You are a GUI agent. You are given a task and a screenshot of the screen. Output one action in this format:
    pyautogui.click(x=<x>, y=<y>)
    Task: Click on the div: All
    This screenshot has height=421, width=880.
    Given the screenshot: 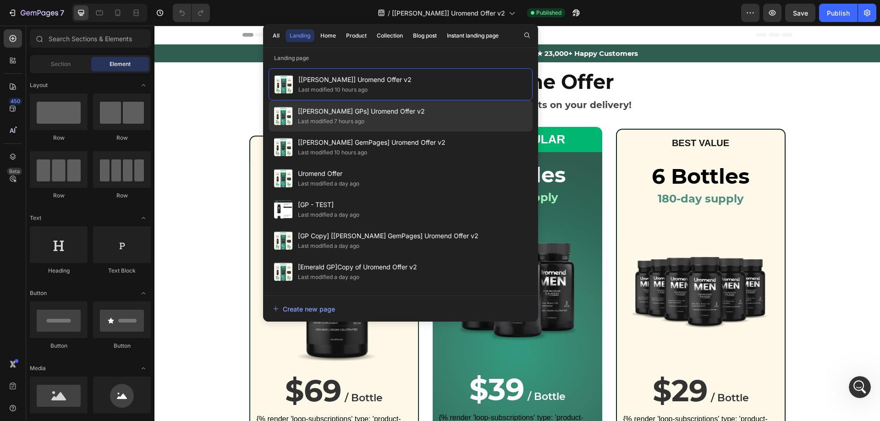 What is the action you would take?
    pyautogui.click(x=276, y=36)
    